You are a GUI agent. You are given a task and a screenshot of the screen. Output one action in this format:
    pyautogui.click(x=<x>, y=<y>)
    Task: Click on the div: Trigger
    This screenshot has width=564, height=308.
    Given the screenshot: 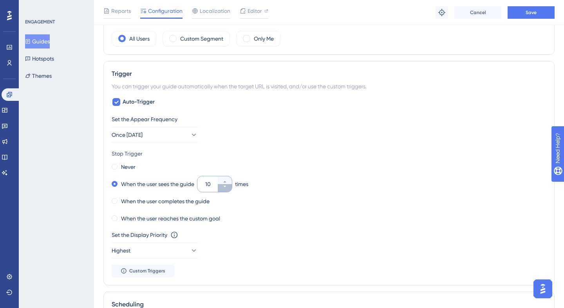 What is the action you would take?
    pyautogui.click(x=329, y=74)
    